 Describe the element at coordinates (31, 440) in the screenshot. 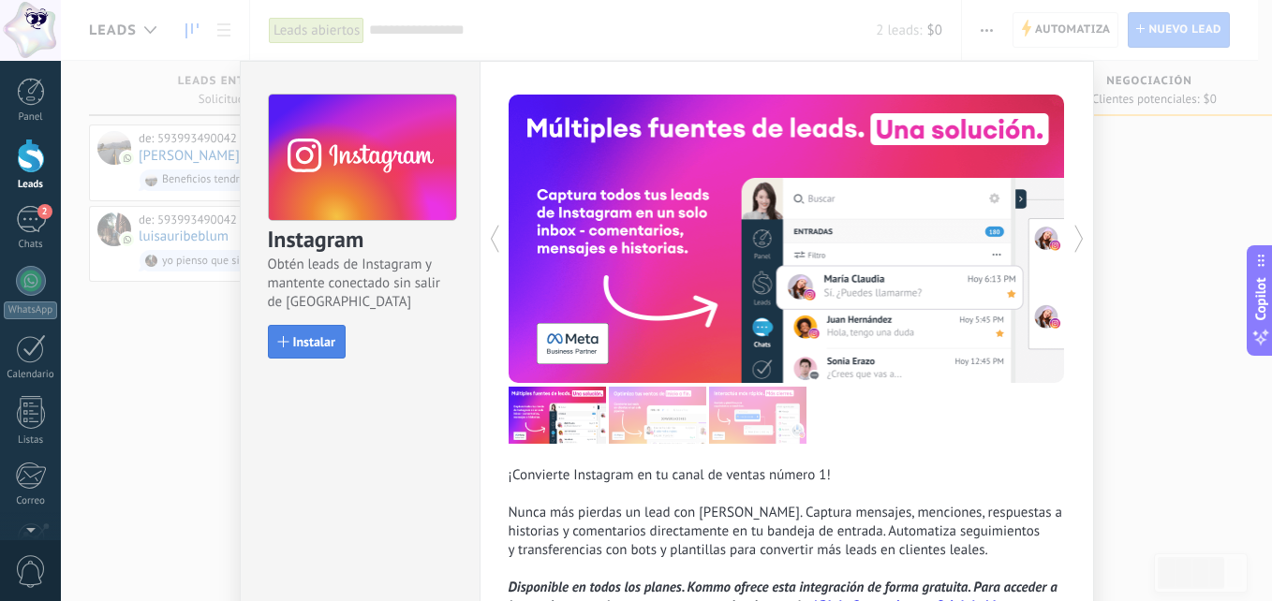

I see `div: Listas` at that location.